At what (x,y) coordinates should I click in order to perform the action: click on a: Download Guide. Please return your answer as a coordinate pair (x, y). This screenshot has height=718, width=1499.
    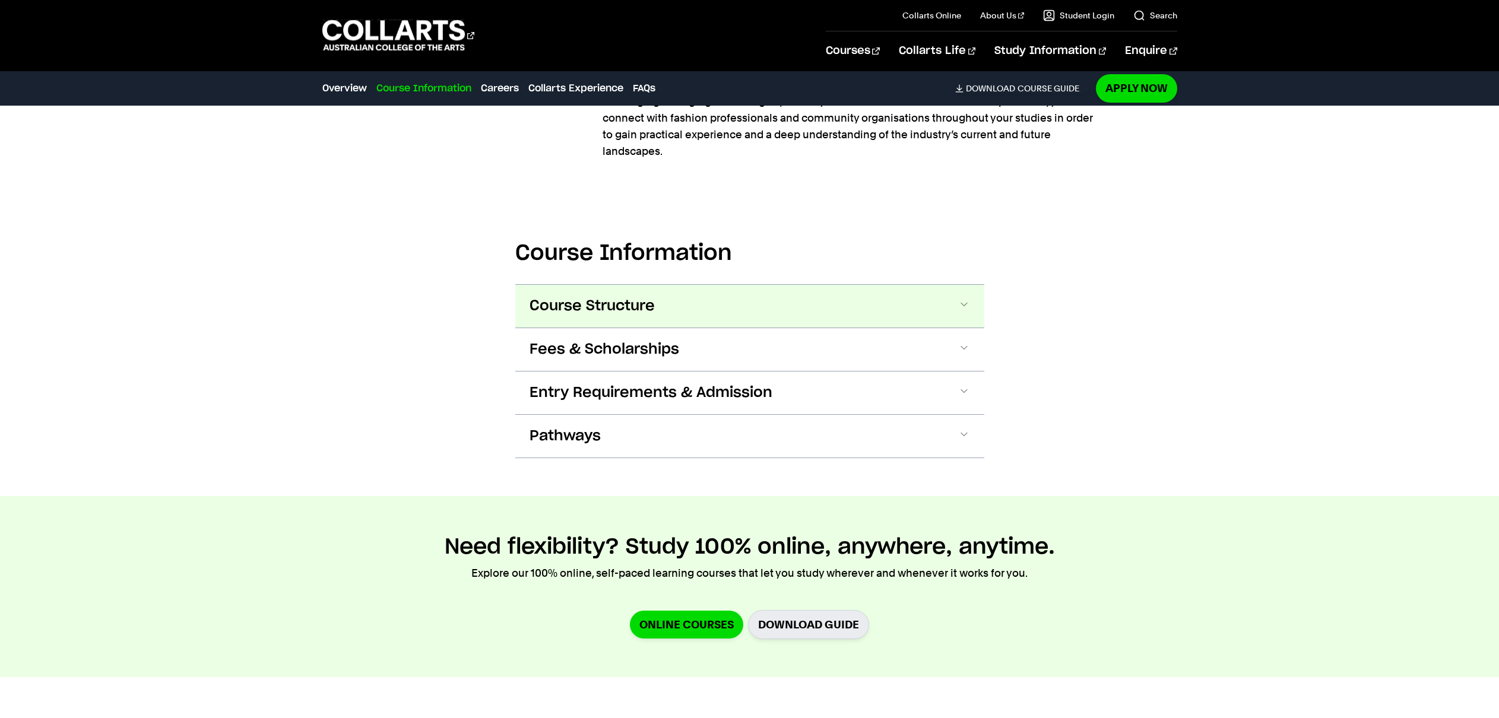
    Looking at the image, I should click on (808, 624).